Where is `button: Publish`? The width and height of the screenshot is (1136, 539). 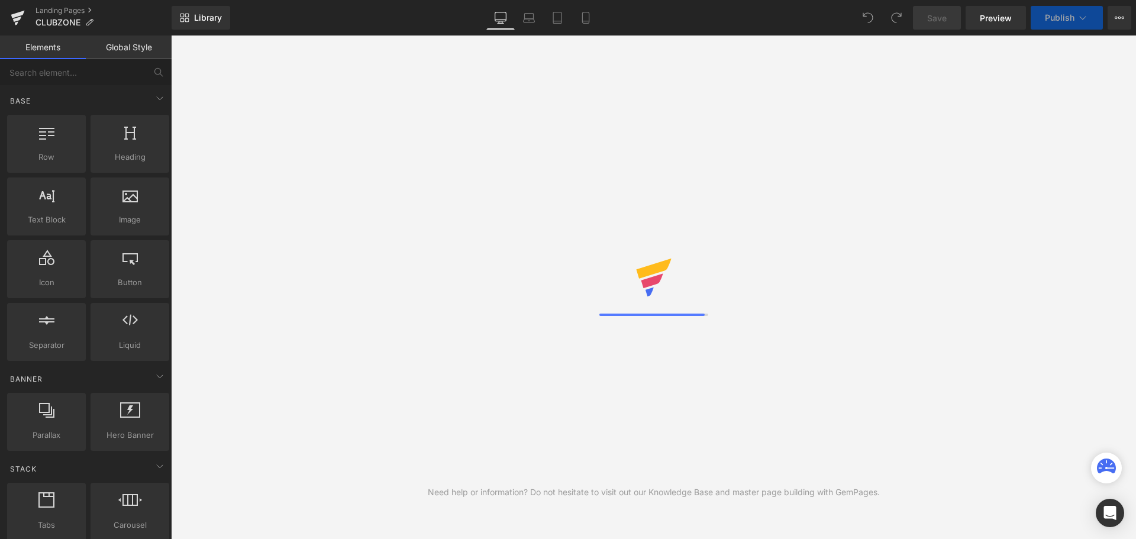 button: Publish is located at coordinates (1067, 18).